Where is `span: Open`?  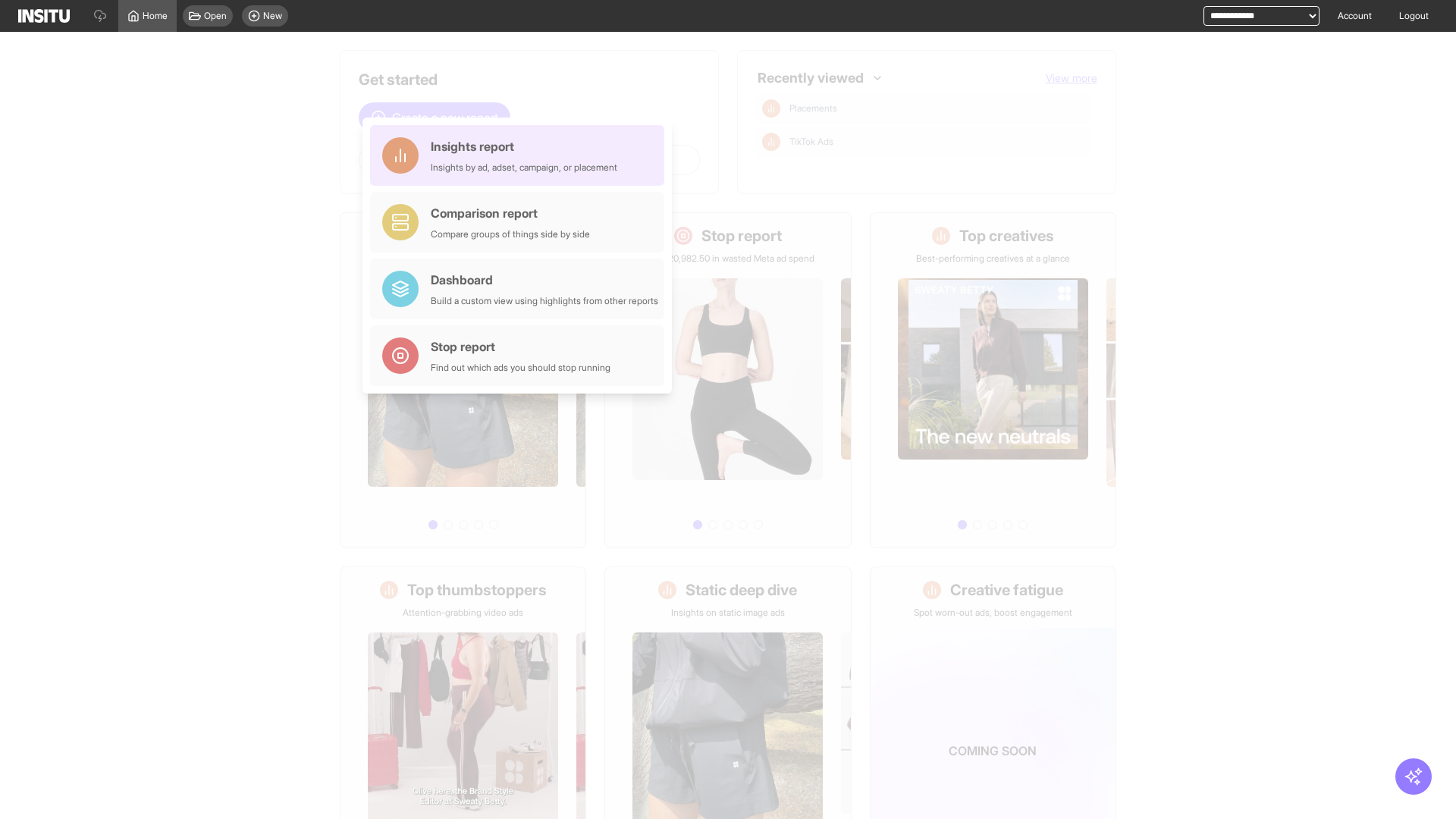
span: Open is located at coordinates (215, 16).